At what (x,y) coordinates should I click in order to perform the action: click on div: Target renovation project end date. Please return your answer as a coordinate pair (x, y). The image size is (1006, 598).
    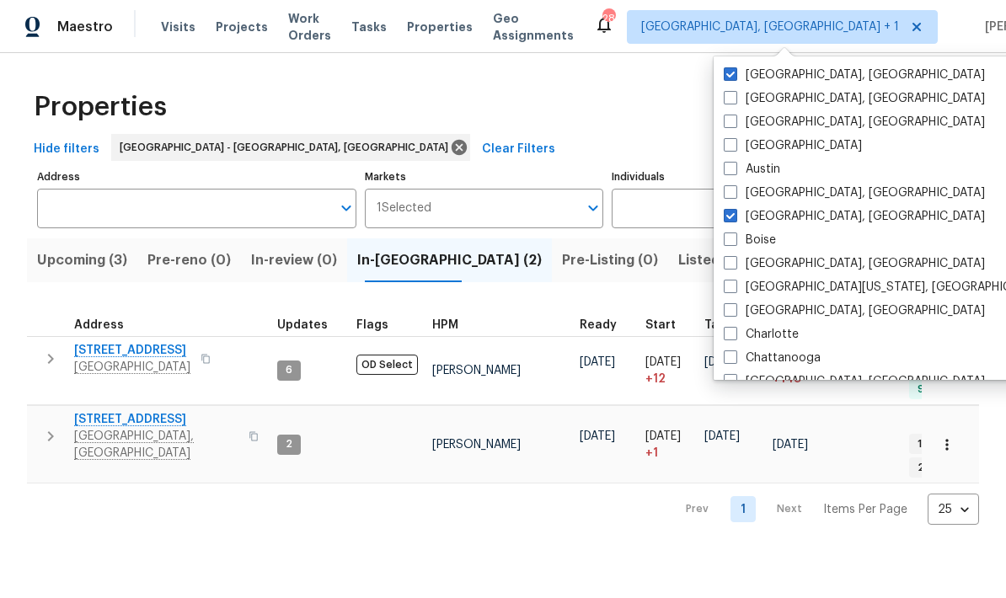
    Looking at the image, I should click on (732, 325).